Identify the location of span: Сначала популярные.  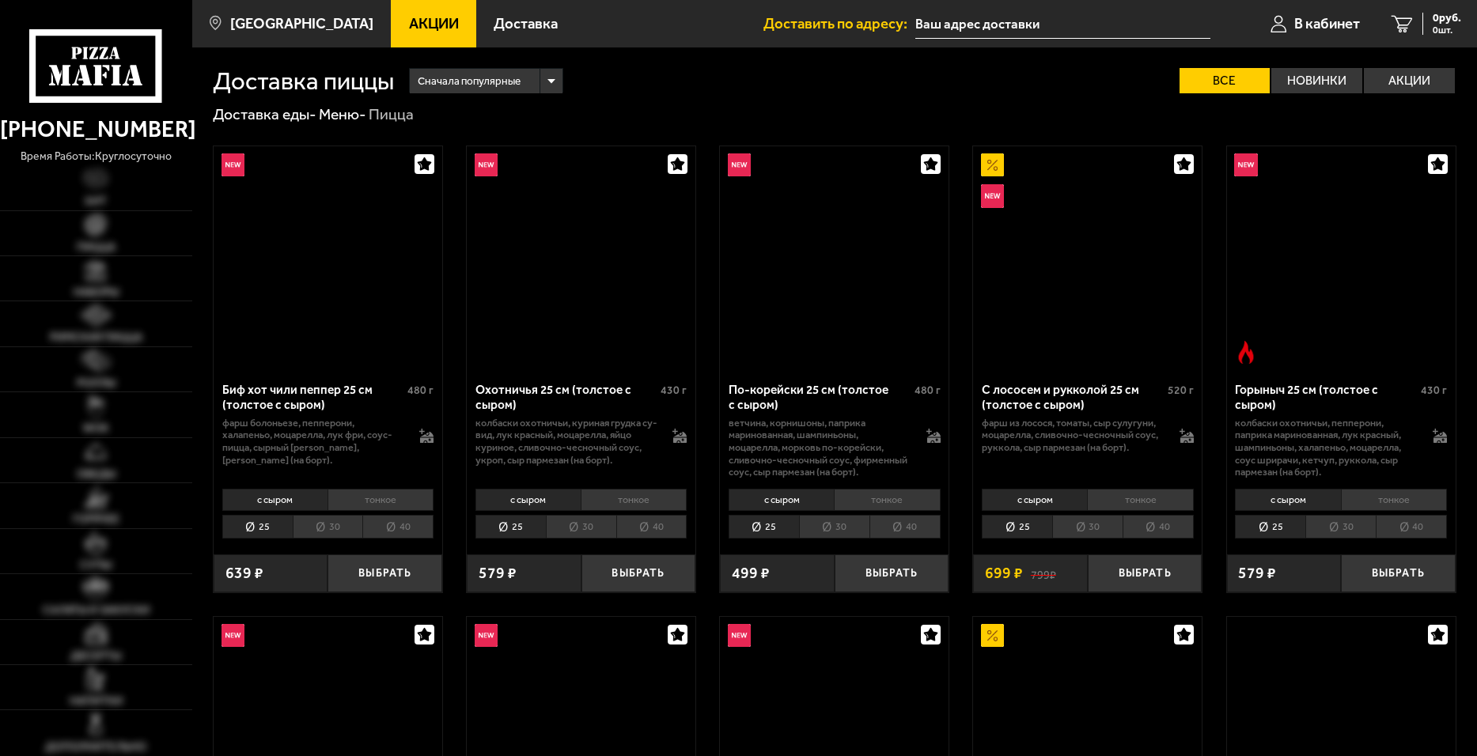
(469, 81).